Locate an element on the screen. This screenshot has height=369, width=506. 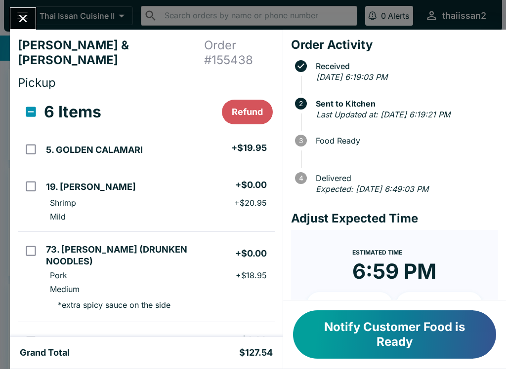
button: + 20 is located at coordinates (439, 305).